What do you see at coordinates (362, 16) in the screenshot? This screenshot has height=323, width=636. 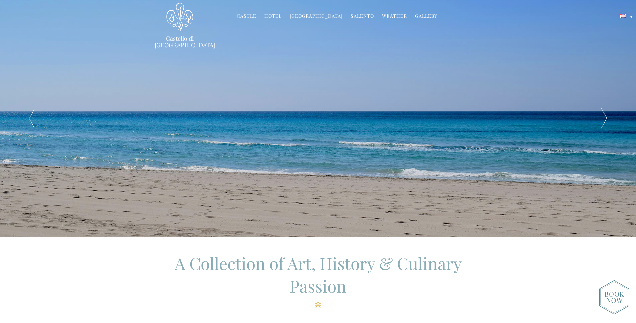 I see `a: Salento` at bounding box center [362, 16].